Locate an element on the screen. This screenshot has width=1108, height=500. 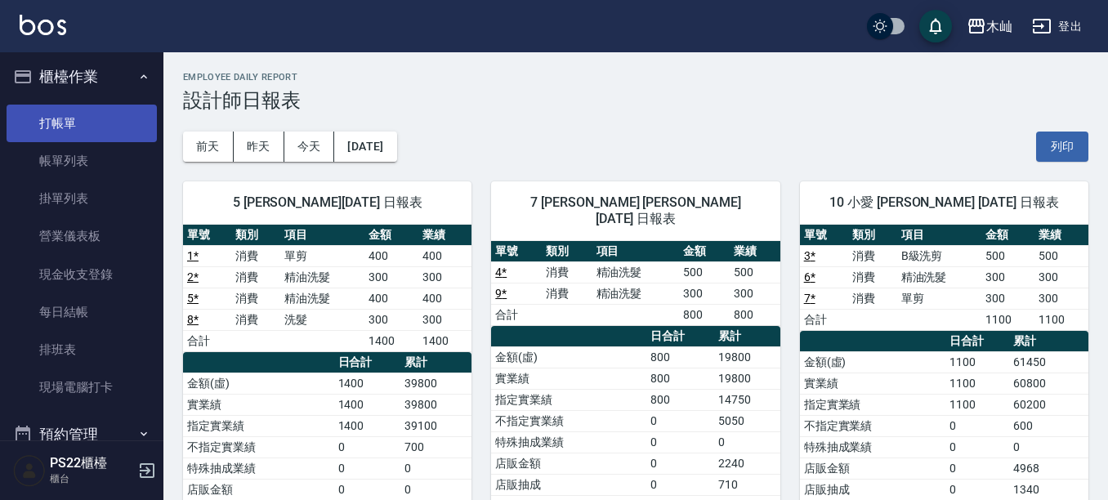
td: 洗髮 is located at coordinates (322, 319).